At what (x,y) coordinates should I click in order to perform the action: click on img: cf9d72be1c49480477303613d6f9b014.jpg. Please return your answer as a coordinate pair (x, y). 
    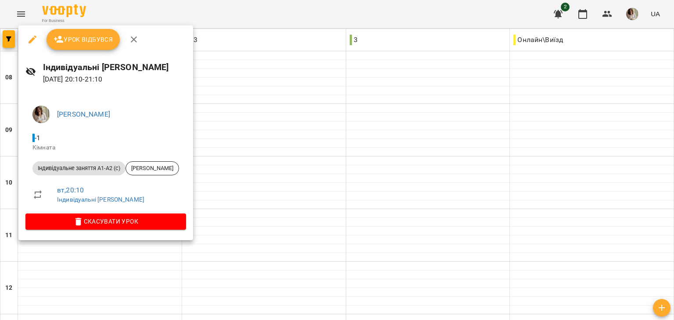
    Looking at the image, I should click on (41, 115).